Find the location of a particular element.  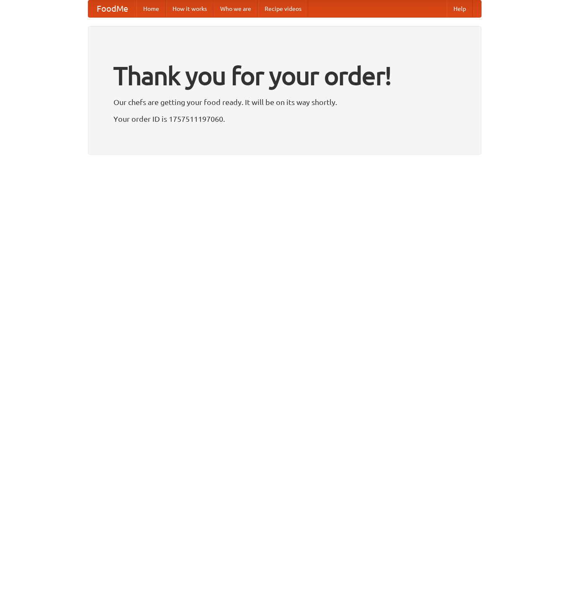

p: Your order ID is 1757511197060. is located at coordinates (285, 119).